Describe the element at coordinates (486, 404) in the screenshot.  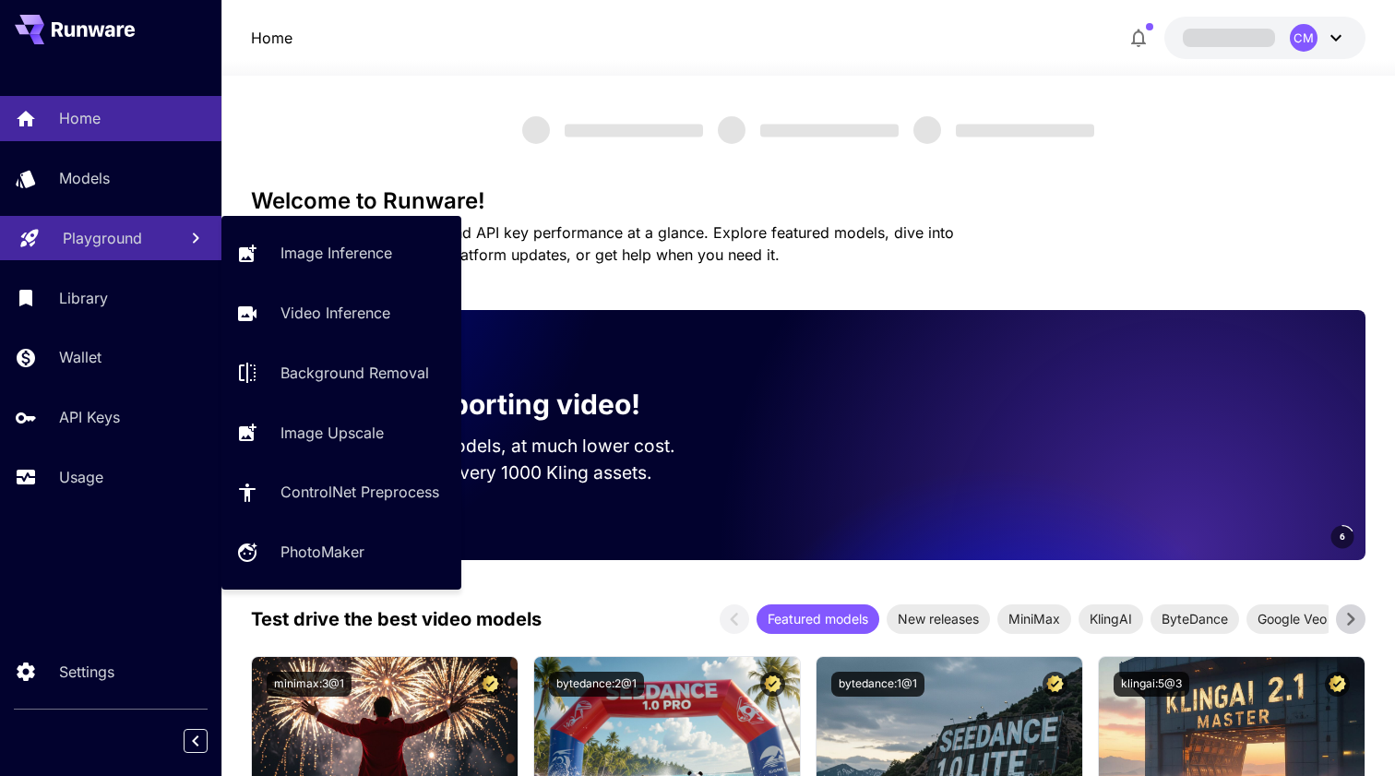
I see `p: Now supporting video!` at that location.